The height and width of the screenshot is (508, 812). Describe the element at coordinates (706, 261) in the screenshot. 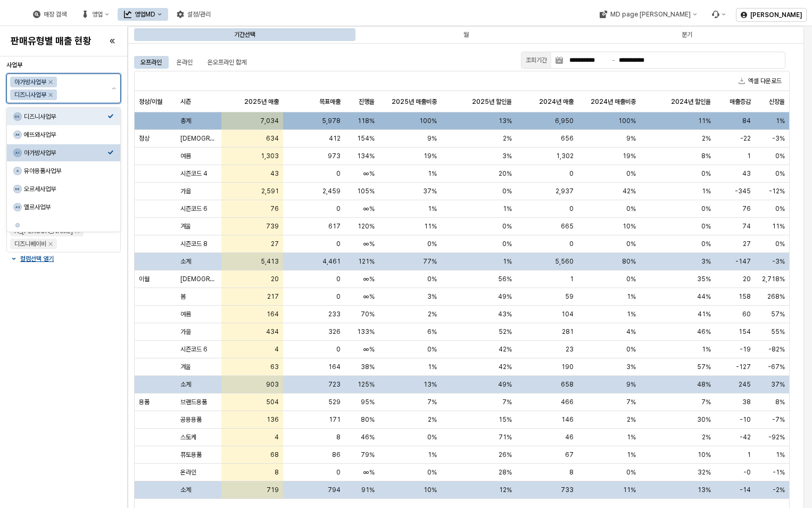

I see `span: 3%` at that location.